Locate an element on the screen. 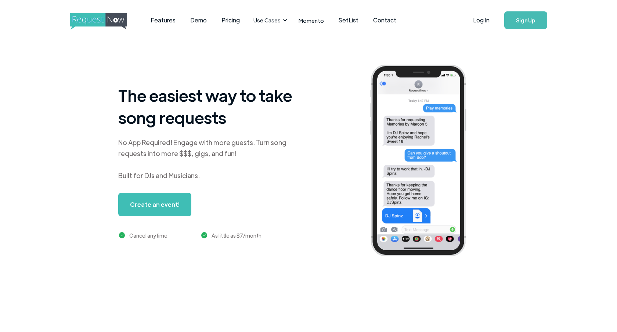  a: Contact is located at coordinates (385, 20).